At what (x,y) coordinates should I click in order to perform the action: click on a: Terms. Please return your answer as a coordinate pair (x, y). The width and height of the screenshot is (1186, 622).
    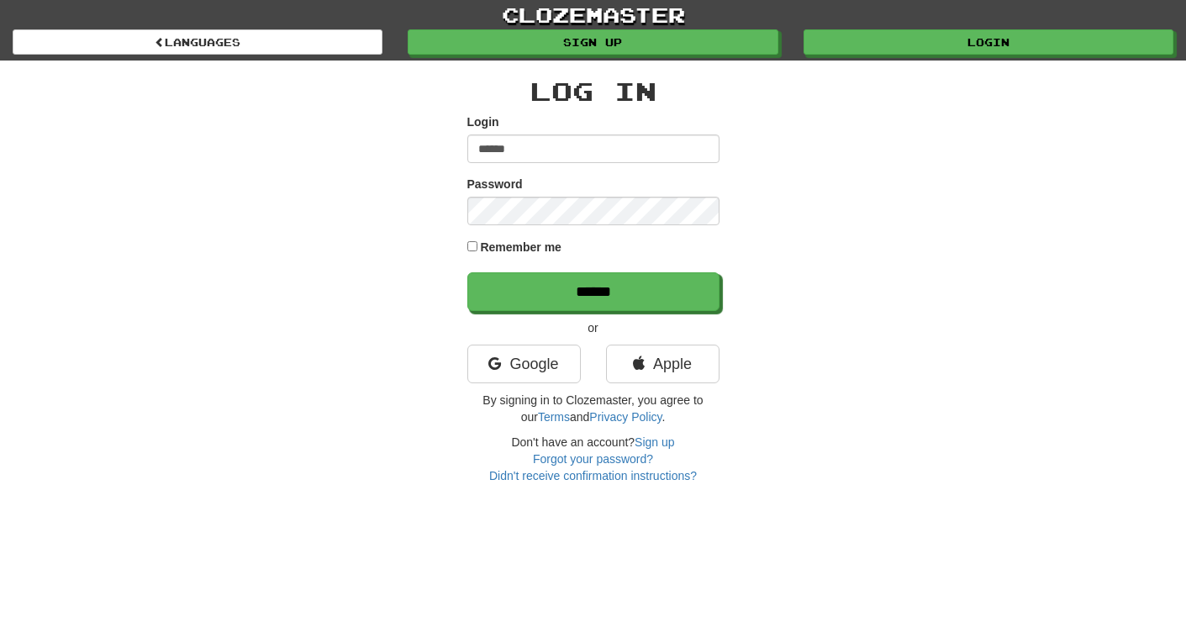
    Looking at the image, I should click on (554, 417).